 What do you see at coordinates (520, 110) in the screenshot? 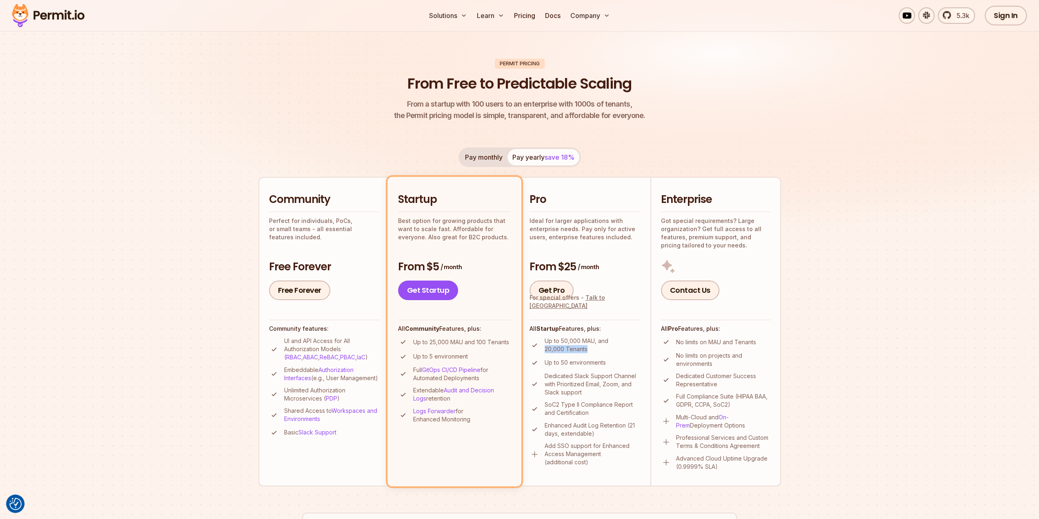
I see `p: the Permit pricing model is simple, transparent, and affordable for everyone.` at bounding box center [520, 110].